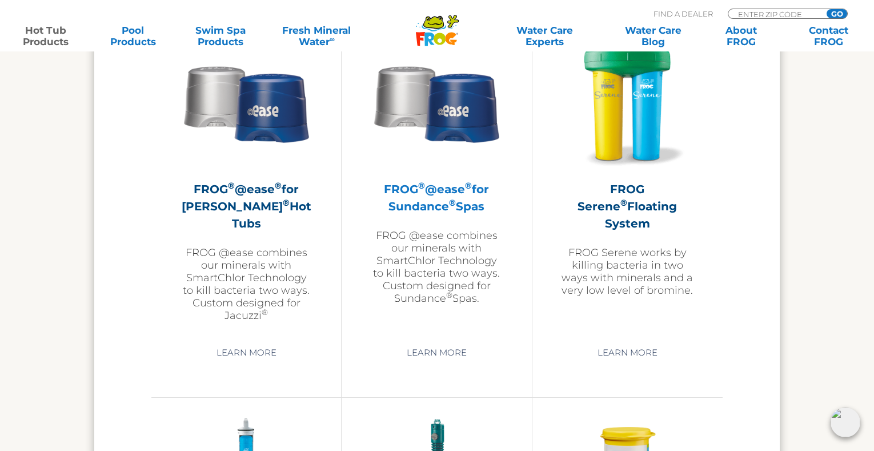  Describe the element at coordinates (45, 36) in the screenshot. I see `a: Hot TubProducts` at that location.